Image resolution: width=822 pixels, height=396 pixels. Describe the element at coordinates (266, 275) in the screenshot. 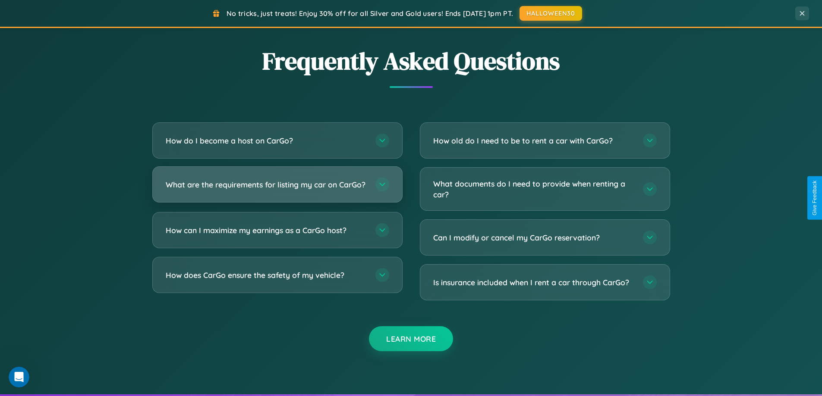

I see `h3: How does CarGo ensure the safety of my vehicle?` at that location.